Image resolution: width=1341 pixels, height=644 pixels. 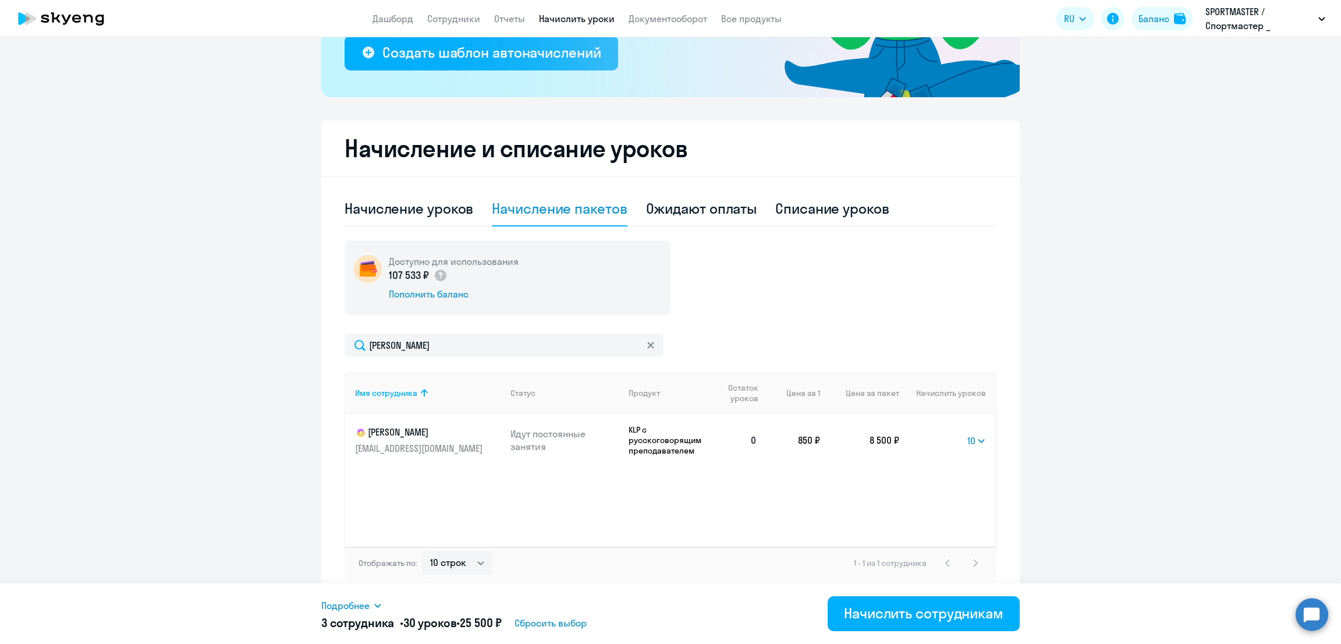 I want to click on div: Остаток уроков, so click(x=742, y=393).